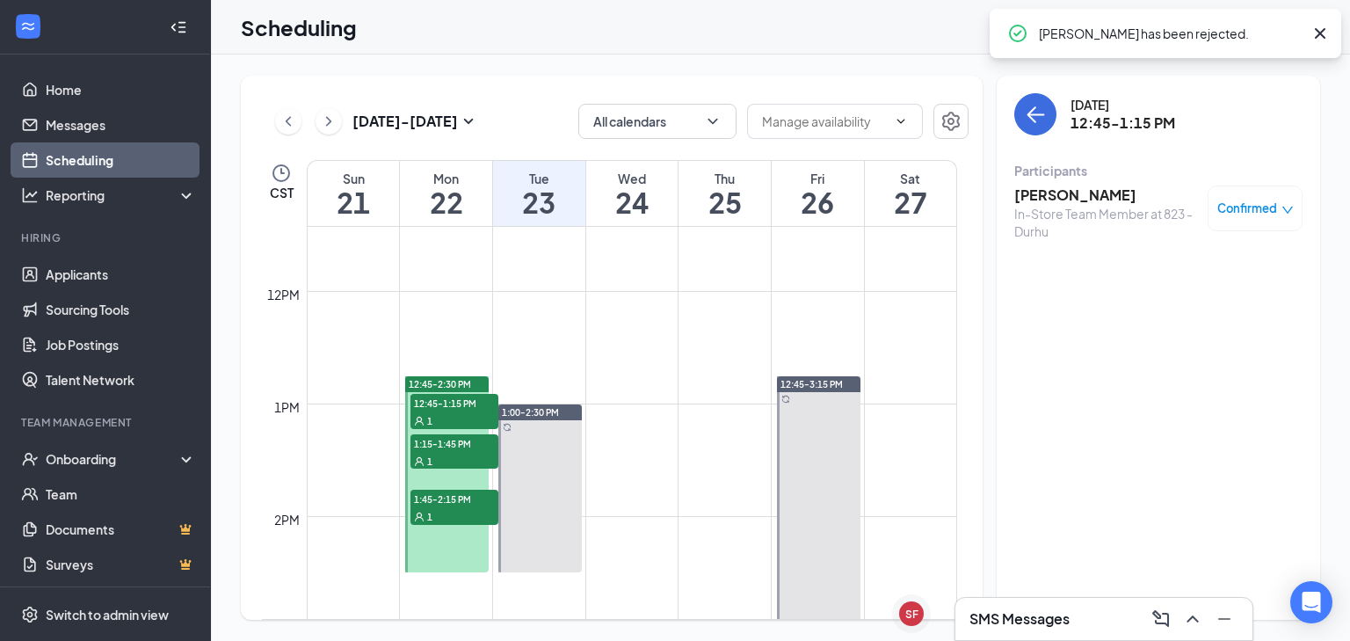 The height and width of the screenshot is (641, 1350). Describe the element at coordinates (1035, 114) in the screenshot. I see `svg: ArrowLeft` at that location.